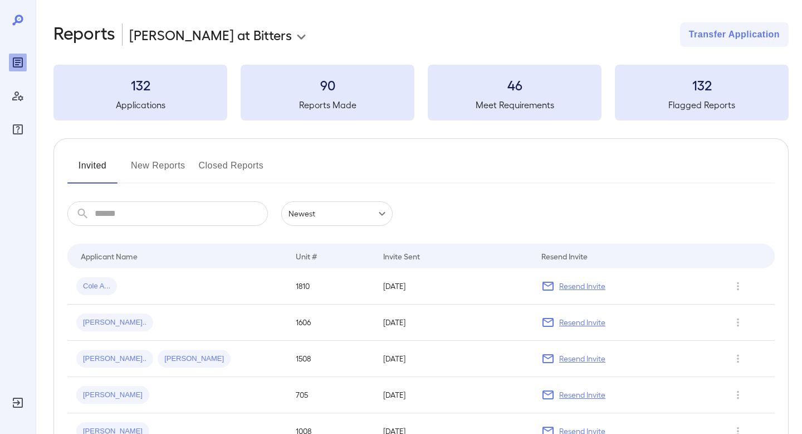  Describe the element at coordinates (158, 170) in the screenshot. I see `button: New Reports` at that location.